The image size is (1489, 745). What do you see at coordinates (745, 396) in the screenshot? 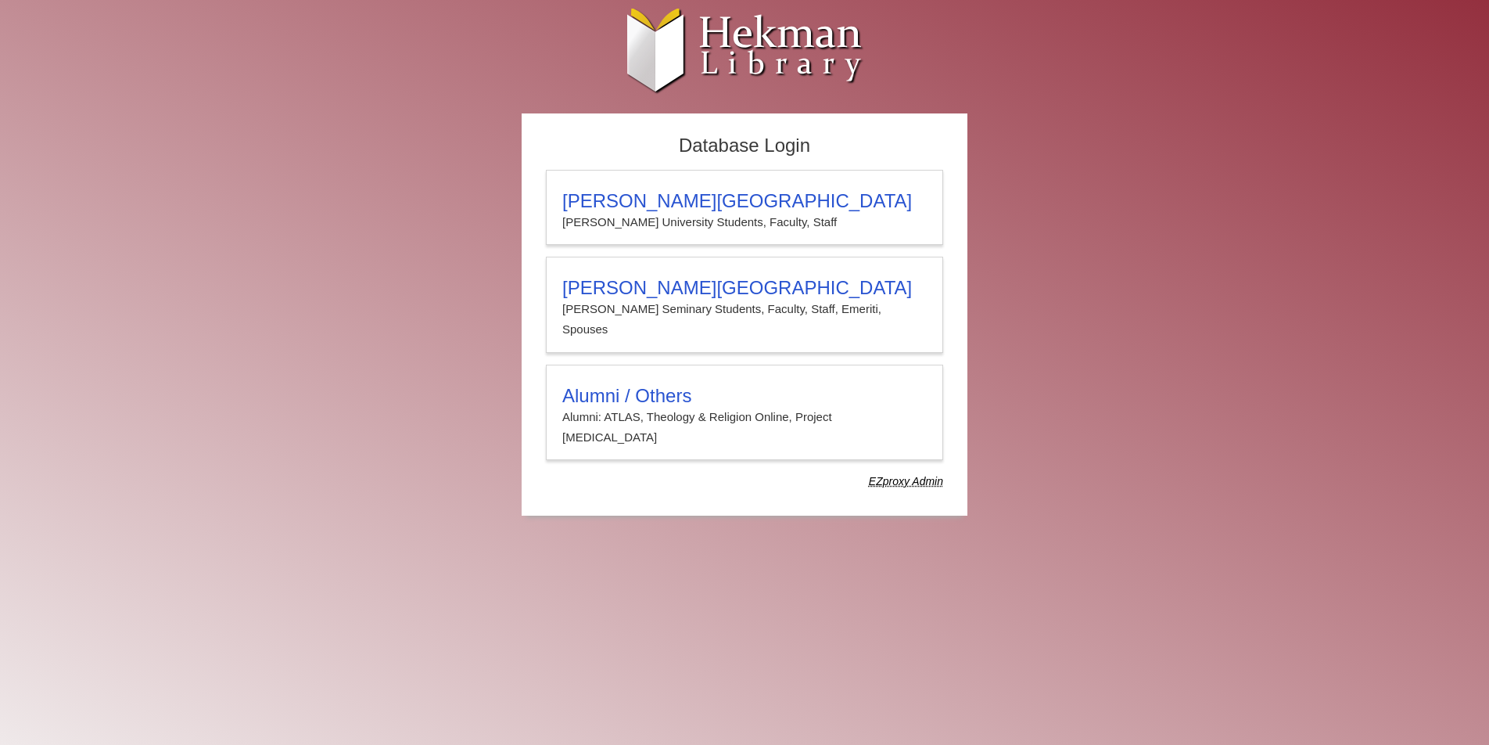
I see `h3: Alumni / Others` at bounding box center [745, 396].